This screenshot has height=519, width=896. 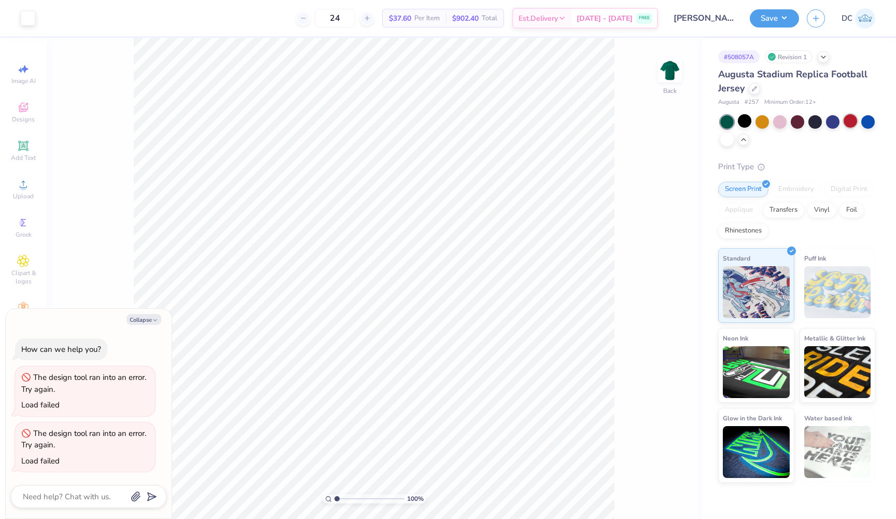 I want to click on div: Vinyl, so click(x=822, y=210).